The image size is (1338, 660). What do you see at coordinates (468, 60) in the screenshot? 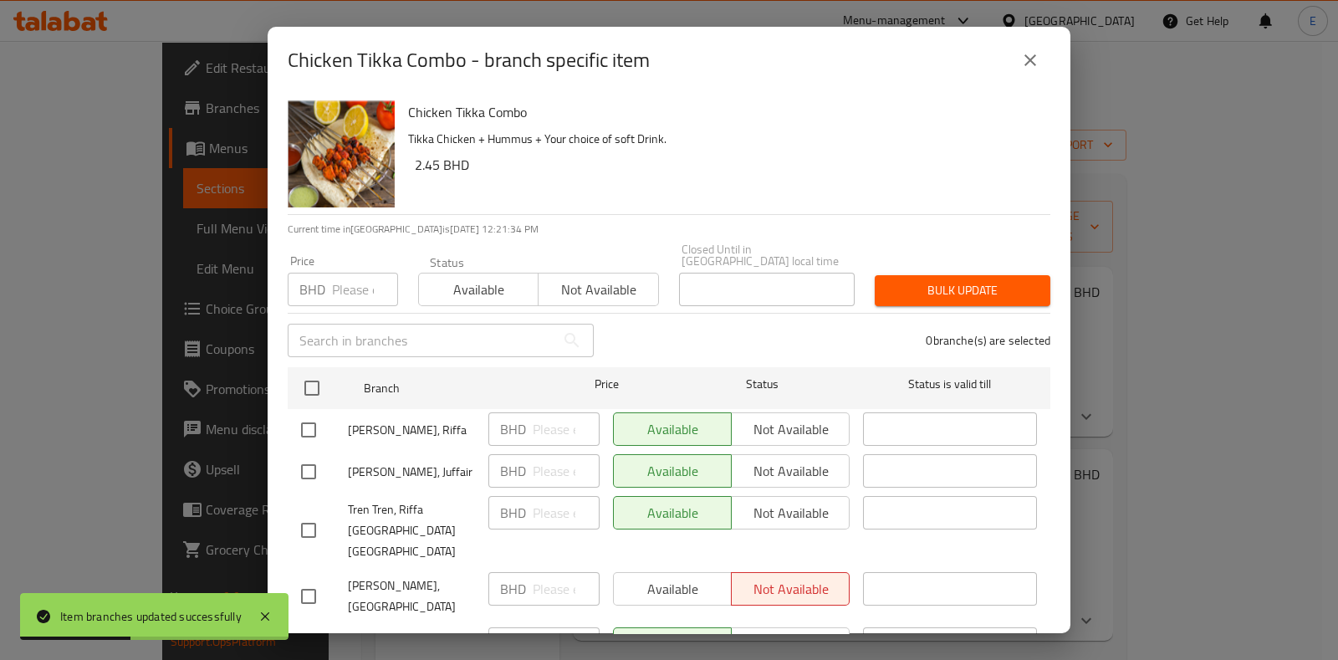
I see `h2: Chicken Tikka Combo - branch specific item` at bounding box center [468, 60].